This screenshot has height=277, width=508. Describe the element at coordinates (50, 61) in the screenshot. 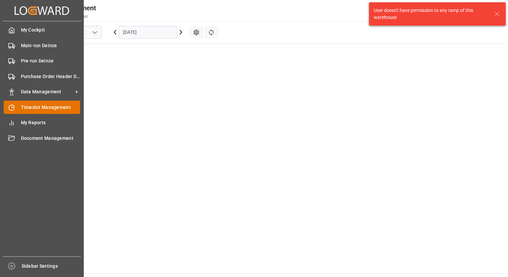

I see `span: Pre-run Deinze` at that location.